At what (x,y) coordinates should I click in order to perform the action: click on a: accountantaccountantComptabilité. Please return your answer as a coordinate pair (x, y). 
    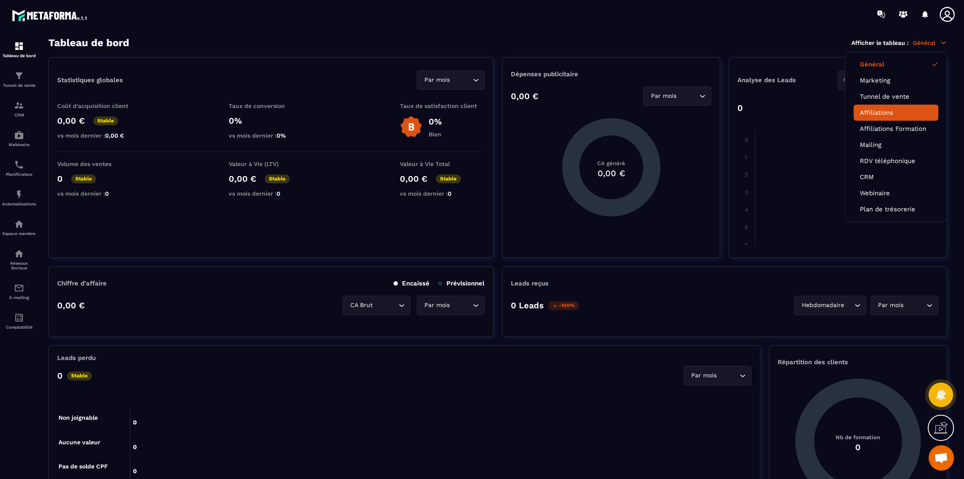
    Looking at the image, I should click on (19, 321).